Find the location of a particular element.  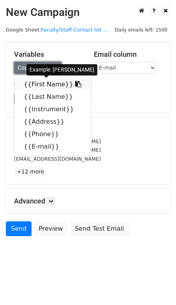

a: {{First Name}} is located at coordinates (53, 85).